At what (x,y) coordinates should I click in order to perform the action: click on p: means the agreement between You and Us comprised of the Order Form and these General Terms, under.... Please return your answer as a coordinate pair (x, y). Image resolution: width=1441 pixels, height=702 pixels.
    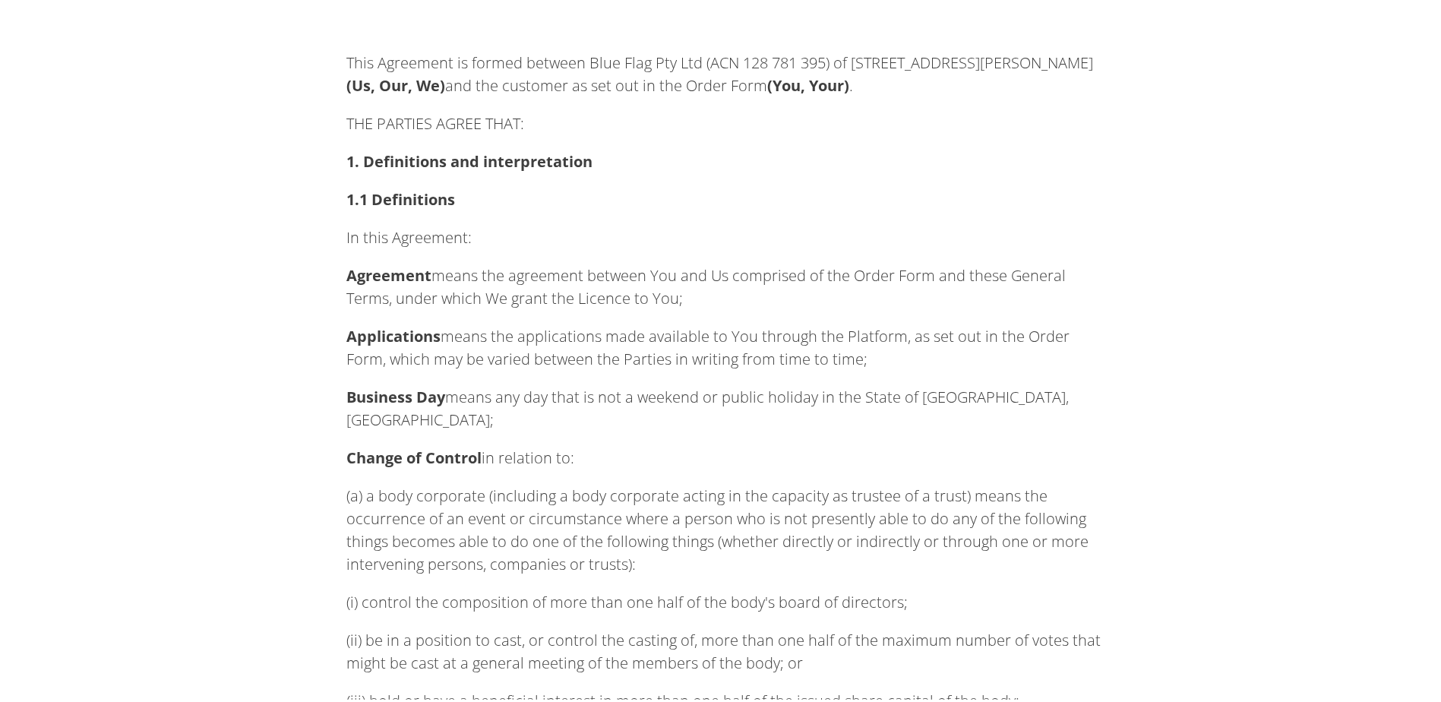
    Looking at the image, I should click on (726, 284).